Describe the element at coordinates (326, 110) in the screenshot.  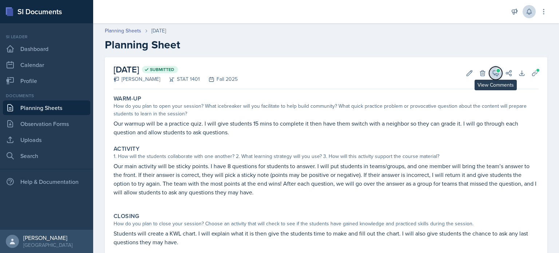
I see `div: How do you plan to open your session? What icebreaker will you facilitate to help build community...` at that location.